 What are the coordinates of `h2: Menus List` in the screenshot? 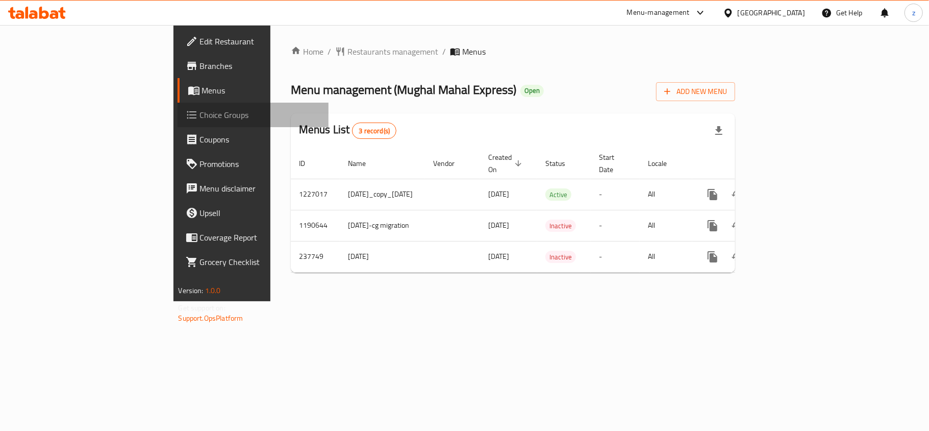 It's located at (347, 130).